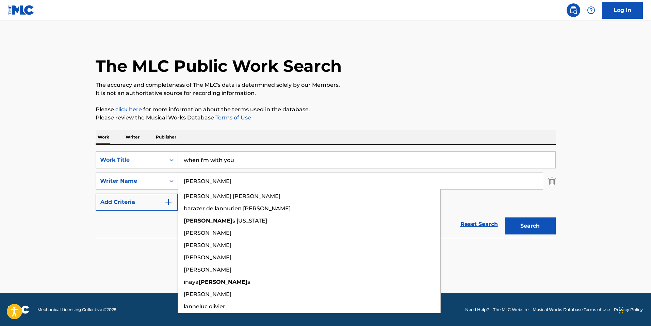 This screenshot has height=326, width=651. I want to click on img: help, so click(591, 10).